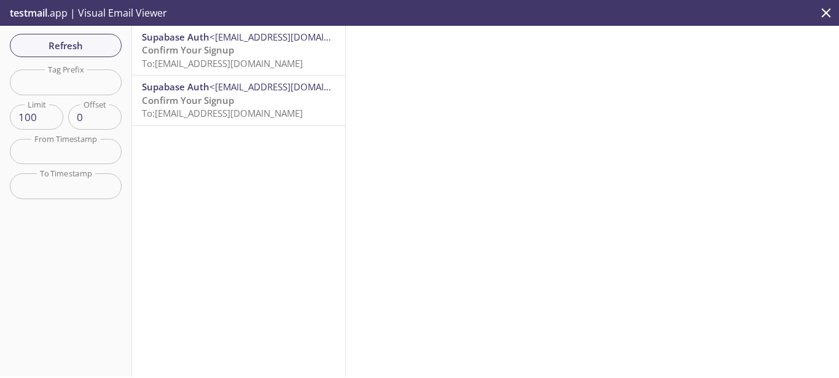 The width and height of the screenshot is (839, 378). Describe the element at coordinates (28, 13) in the screenshot. I see `span: testmail` at that location.